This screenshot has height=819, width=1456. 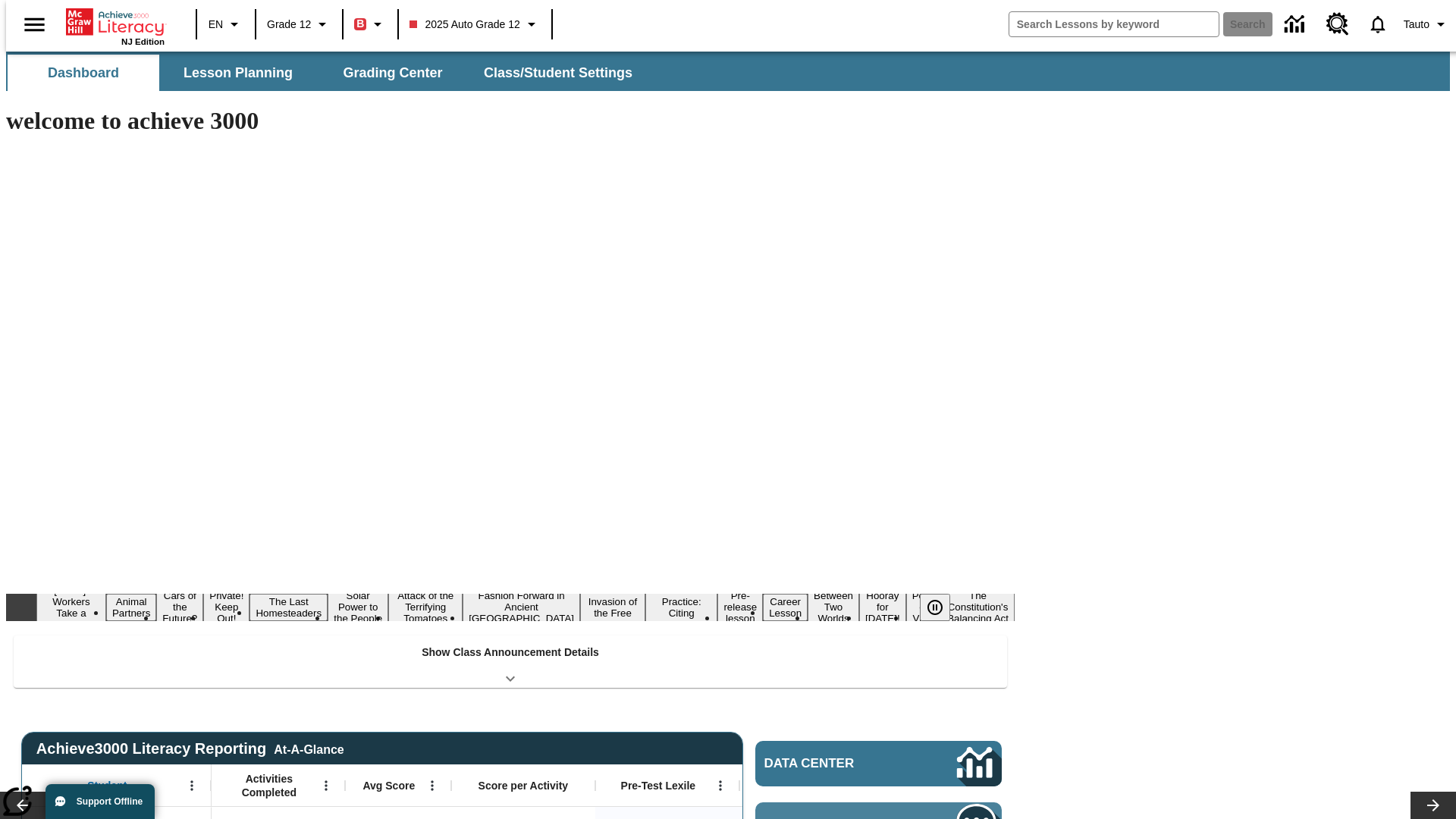 What do you see at coordinates (131, 607) in the screenshot?
I see `button: Slide 2 Animal Partners` at bounding box center [131, 607].